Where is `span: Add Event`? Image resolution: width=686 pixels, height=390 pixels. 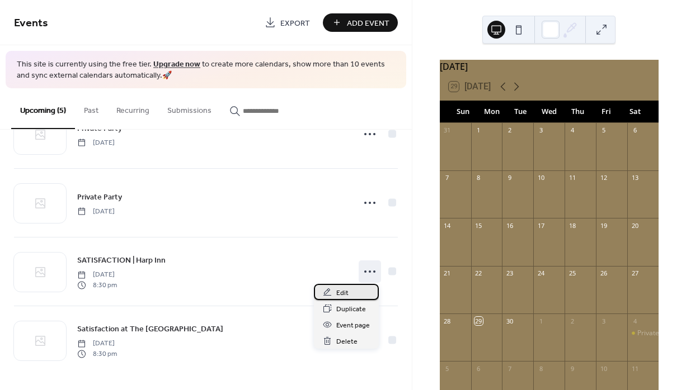 span: Add Event is located at coordinates (368, 23).